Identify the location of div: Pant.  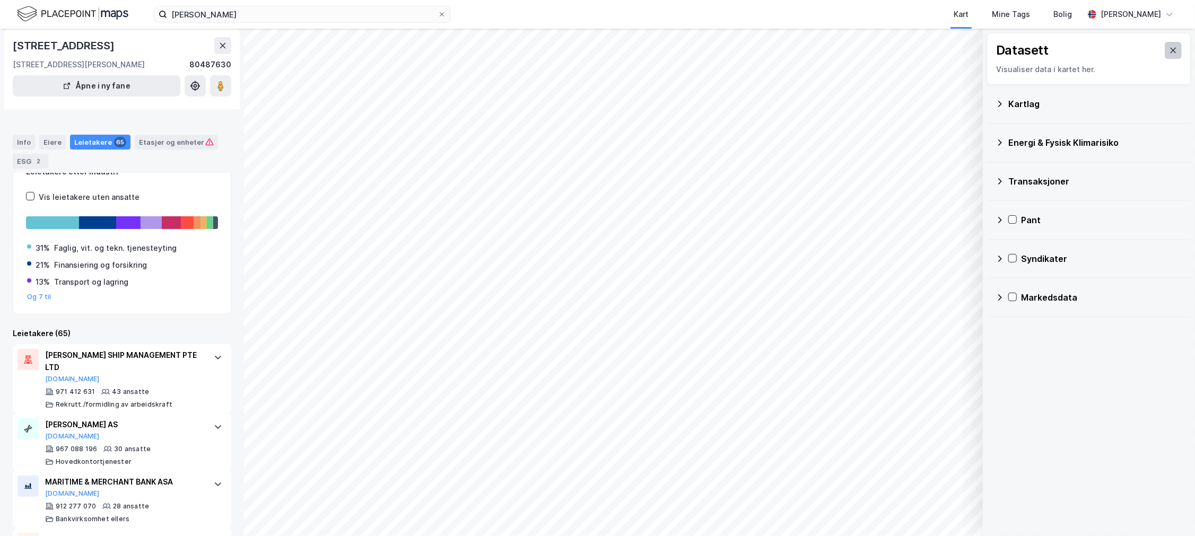
(1101, 220).